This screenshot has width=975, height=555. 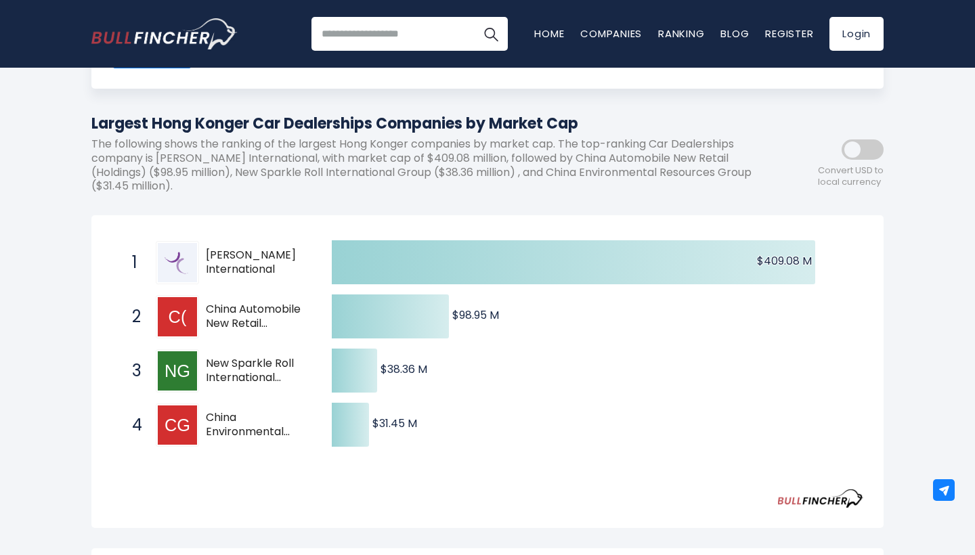 What do you see at coordinates (784, 261) in the screenshot?
I see `text: $409.08 M` at bounding box center [784, 261].